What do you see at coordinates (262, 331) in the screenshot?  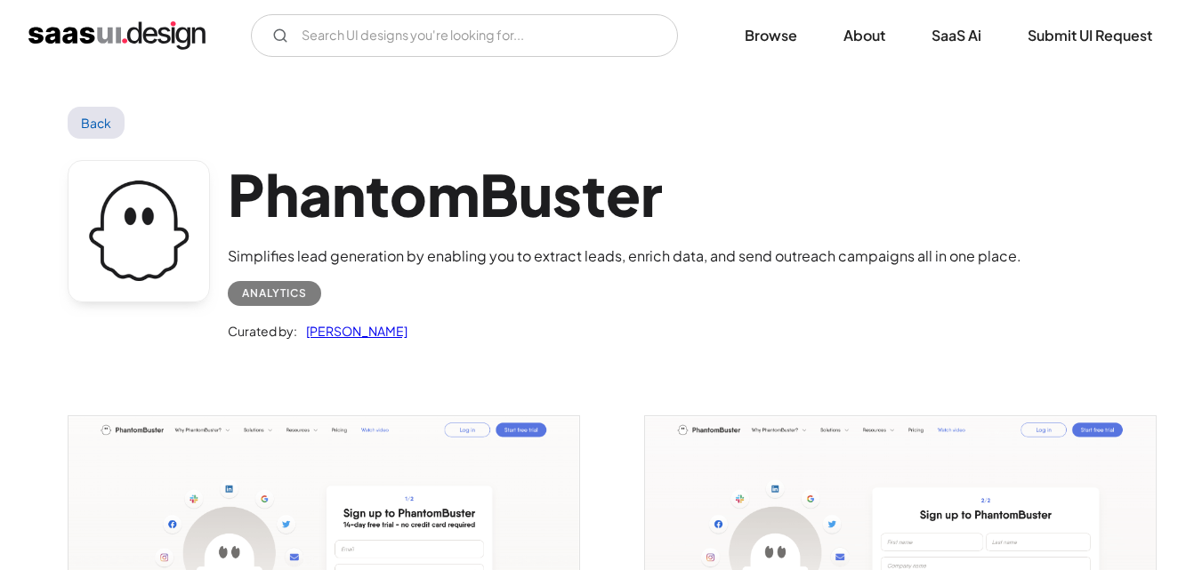 I see `div: Curated by:` at bounding box center [262, 331].